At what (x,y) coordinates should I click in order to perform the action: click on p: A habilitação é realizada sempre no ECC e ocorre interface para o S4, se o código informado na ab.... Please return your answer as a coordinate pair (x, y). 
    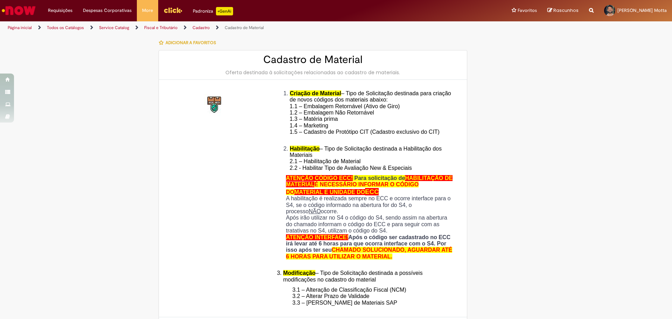
    Looking at the image, I should click on (370, 205).